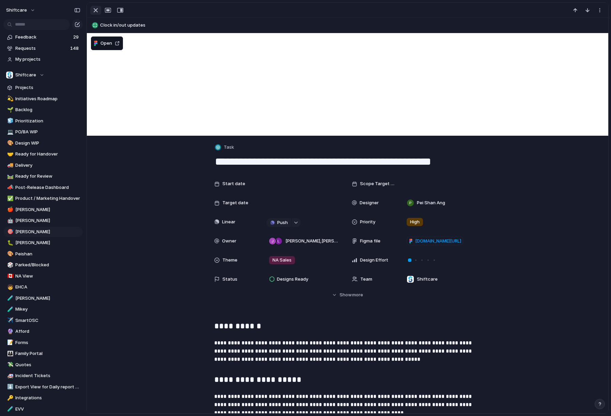  I want to click on span: Target date, so click(235, 203).